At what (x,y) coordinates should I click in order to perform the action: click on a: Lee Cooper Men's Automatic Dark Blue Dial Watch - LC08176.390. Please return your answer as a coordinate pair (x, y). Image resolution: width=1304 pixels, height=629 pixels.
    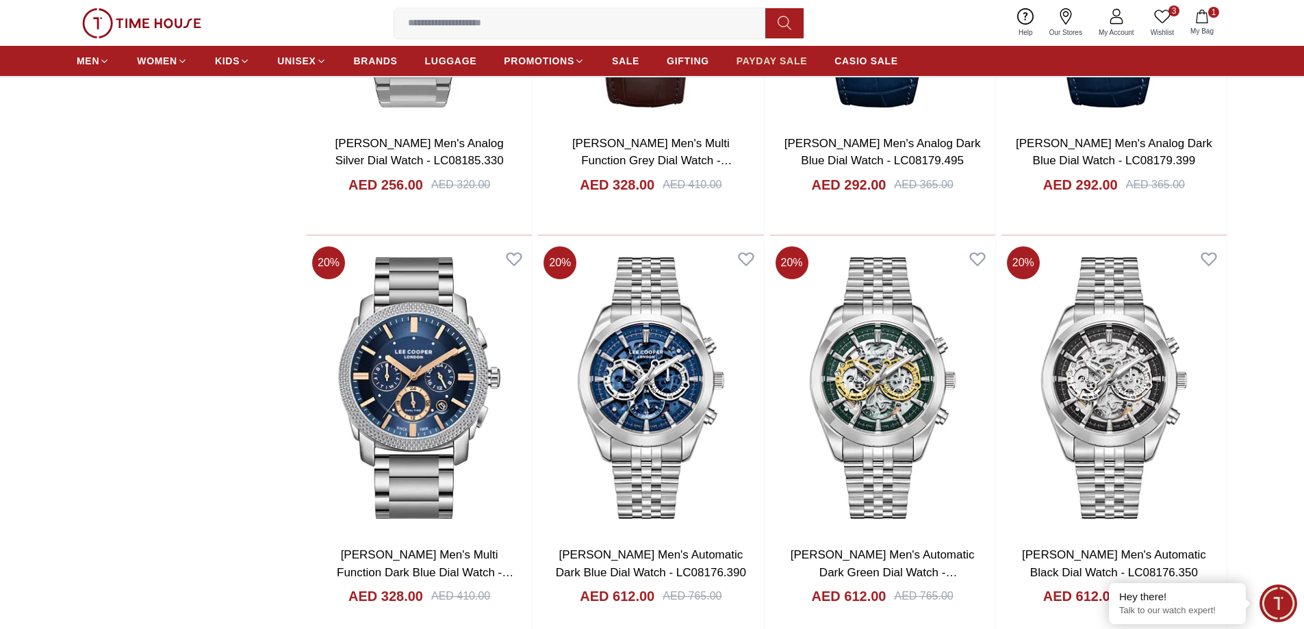
    Looking at the image, I should click on (651, 388).